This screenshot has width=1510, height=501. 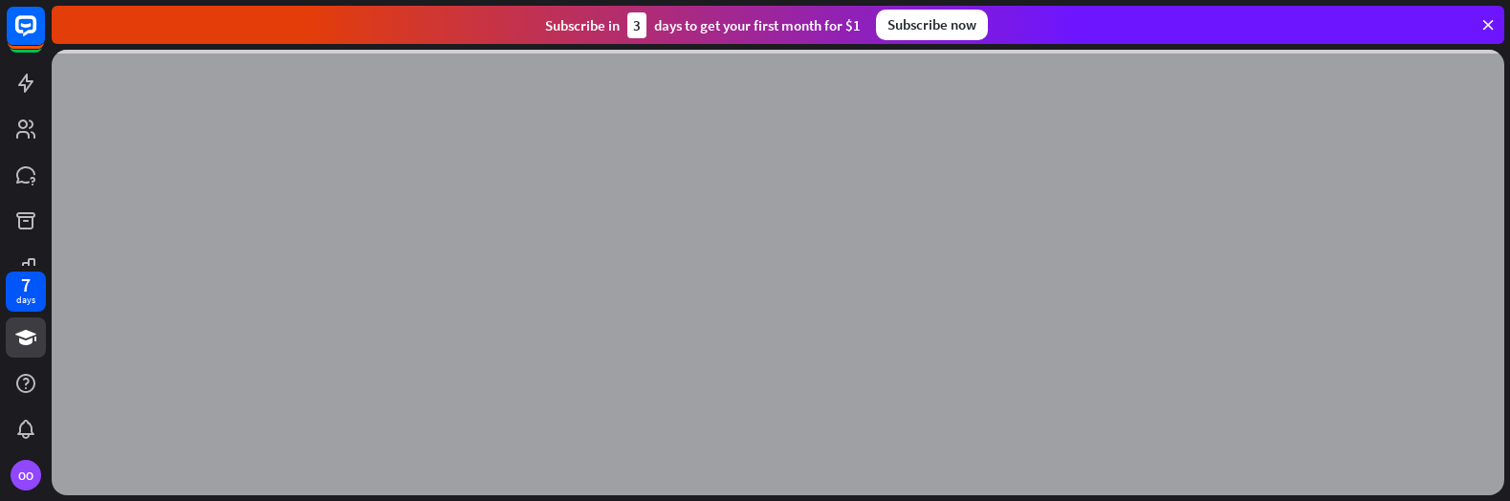 I want to click on div: Subscribe in days to get your first month for $1, so click(x=703, y=25).